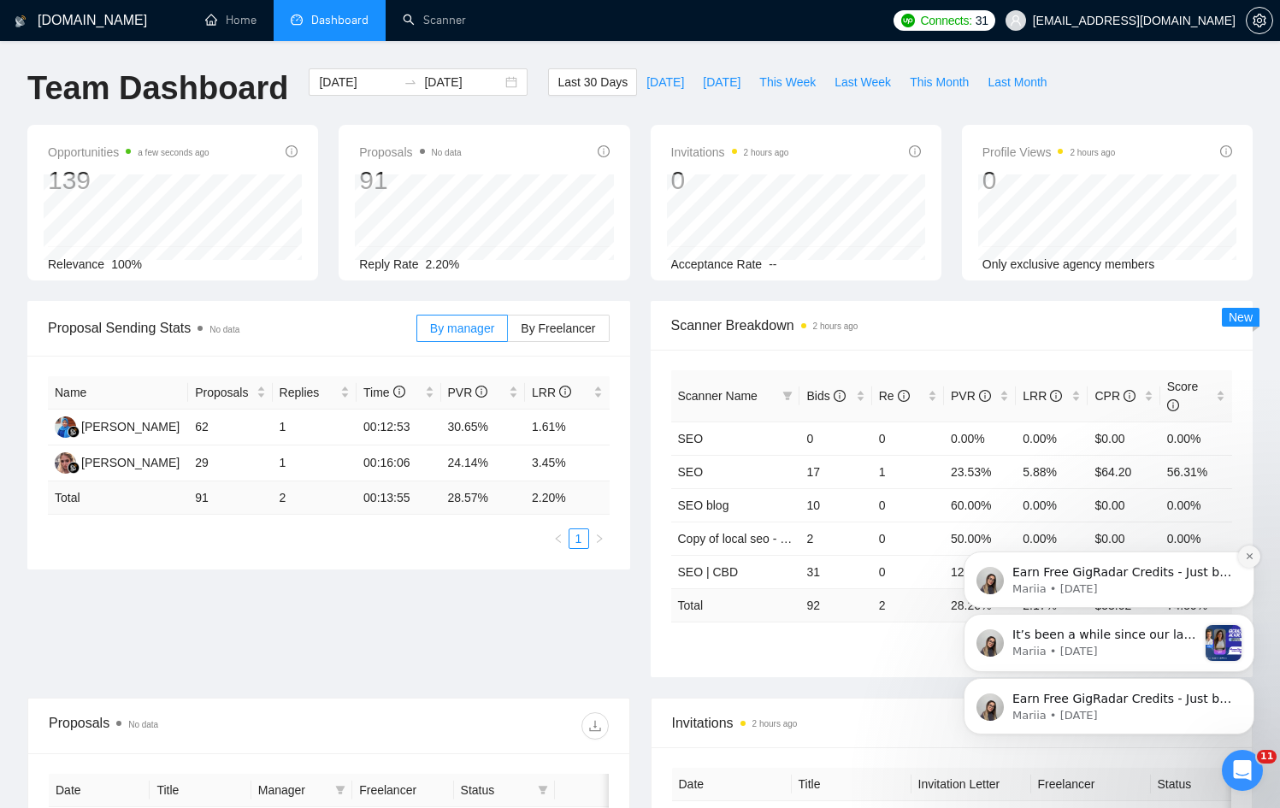  I want to click on input: End date, so click(463, 82).